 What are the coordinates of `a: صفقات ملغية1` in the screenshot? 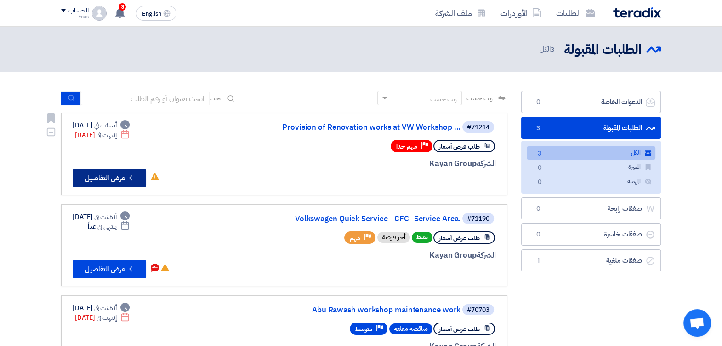 It's located at (591, 260).